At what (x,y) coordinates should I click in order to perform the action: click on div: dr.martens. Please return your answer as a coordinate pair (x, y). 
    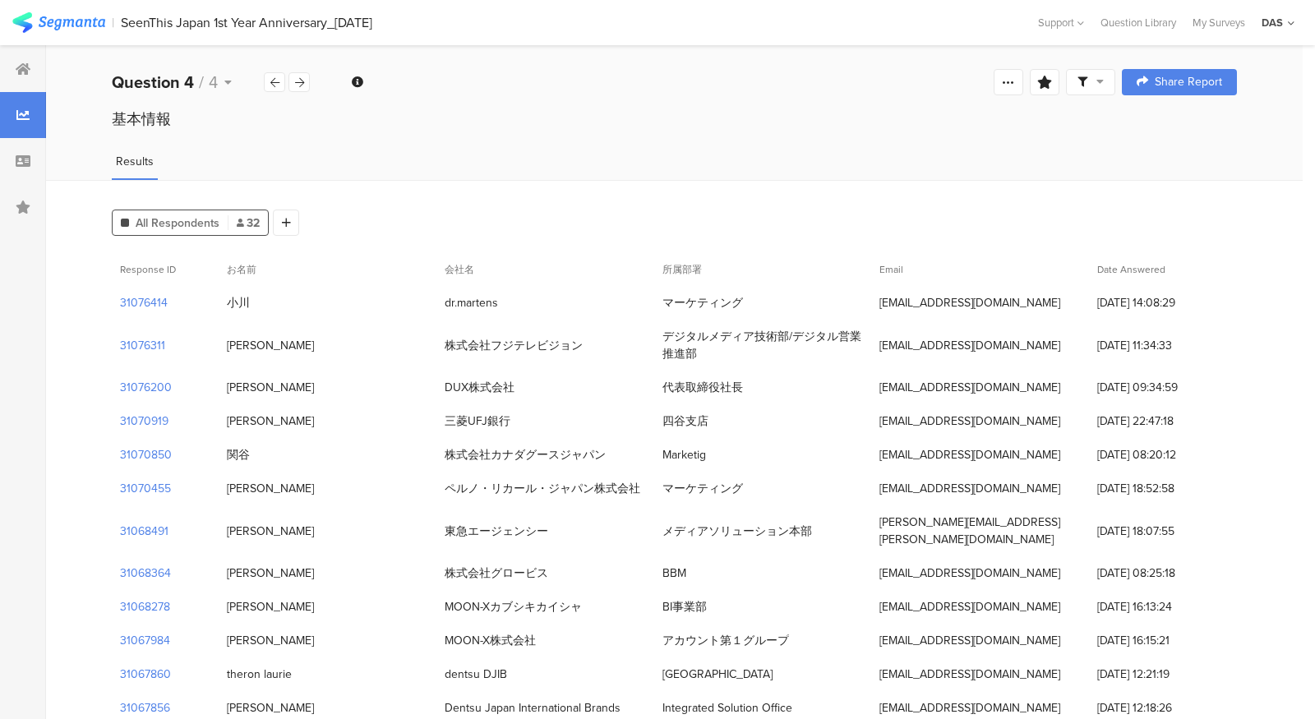
    Looking at the image, I should click on (471, 302).